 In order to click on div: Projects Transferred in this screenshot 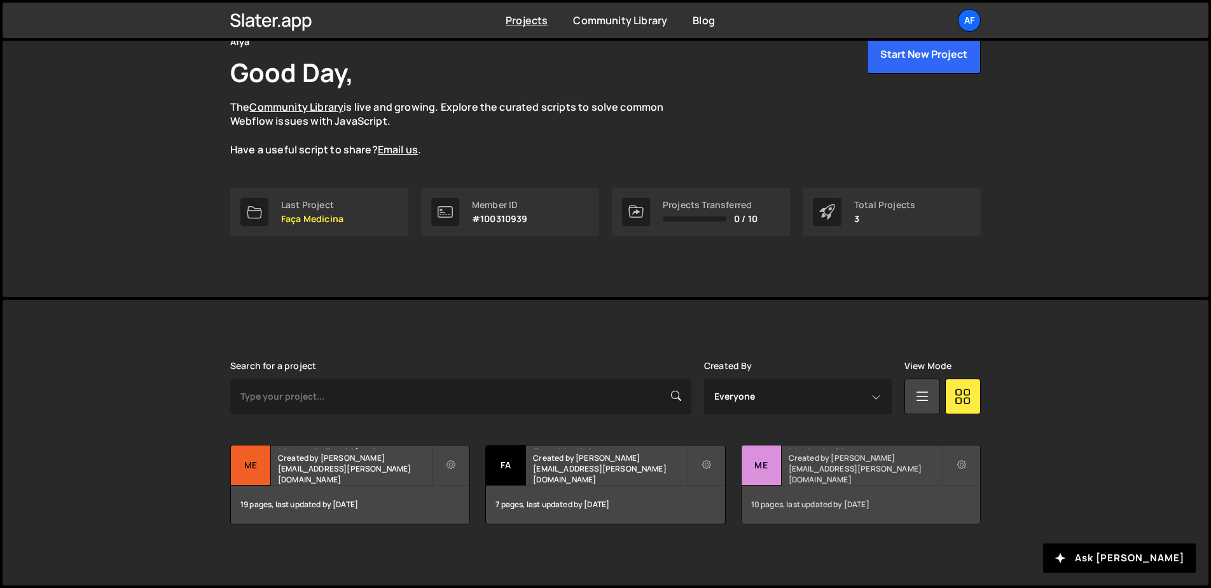, I will do `click(710, 205)`.